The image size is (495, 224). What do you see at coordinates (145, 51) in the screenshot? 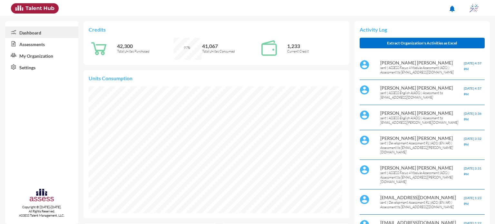
I see `p: Total Unites Purchased` at bounding box center [145, 51].